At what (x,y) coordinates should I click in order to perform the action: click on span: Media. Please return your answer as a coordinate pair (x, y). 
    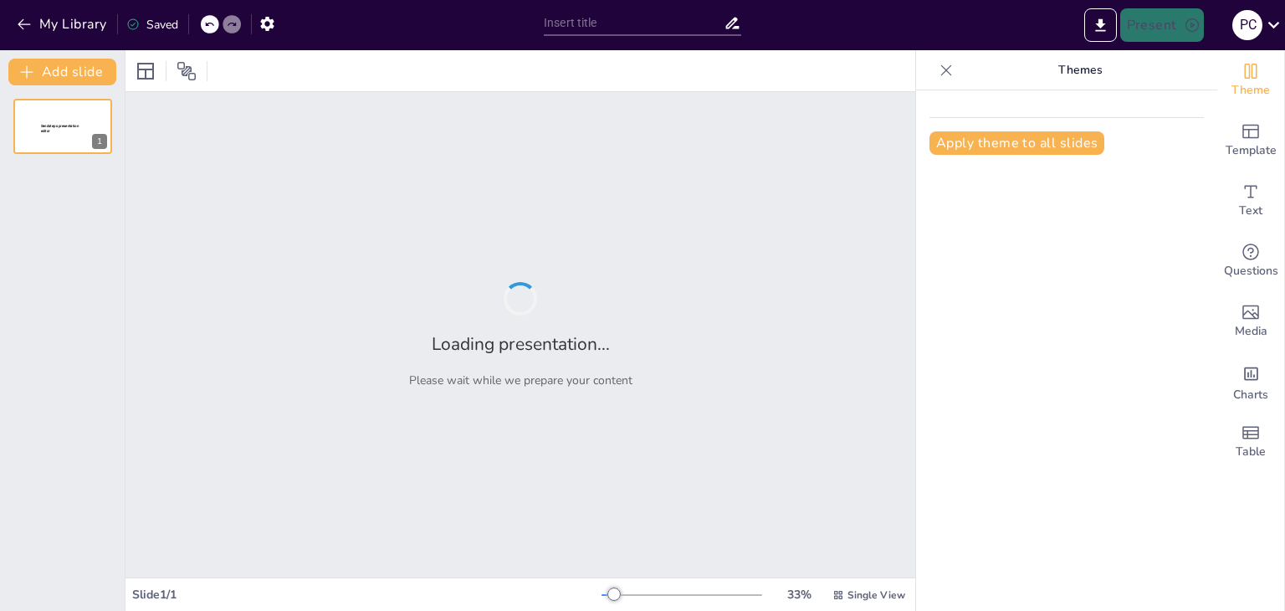
    Looking at the image, I should click on (1250, 331).